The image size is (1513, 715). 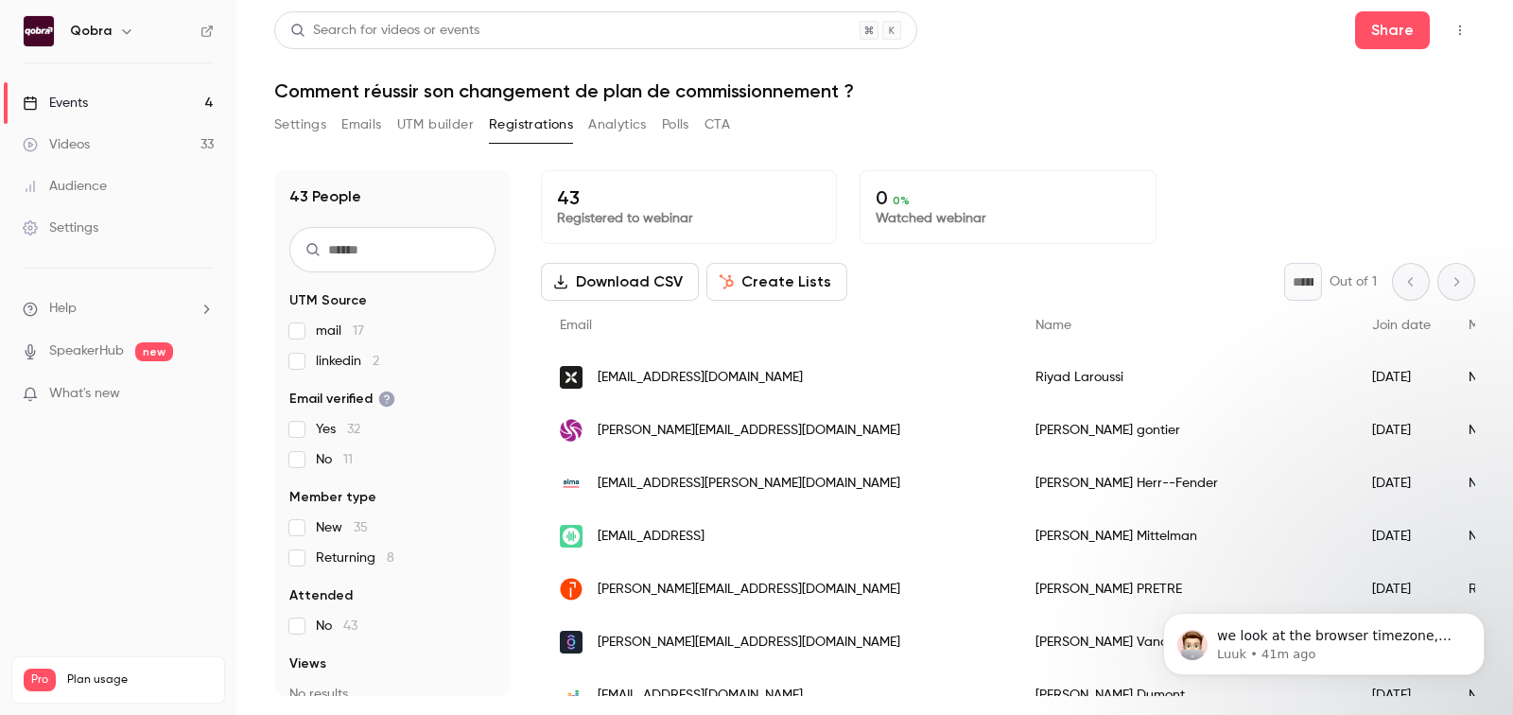 I want to click on div: Riyad Laroussi, so click(x=1185, y=377).